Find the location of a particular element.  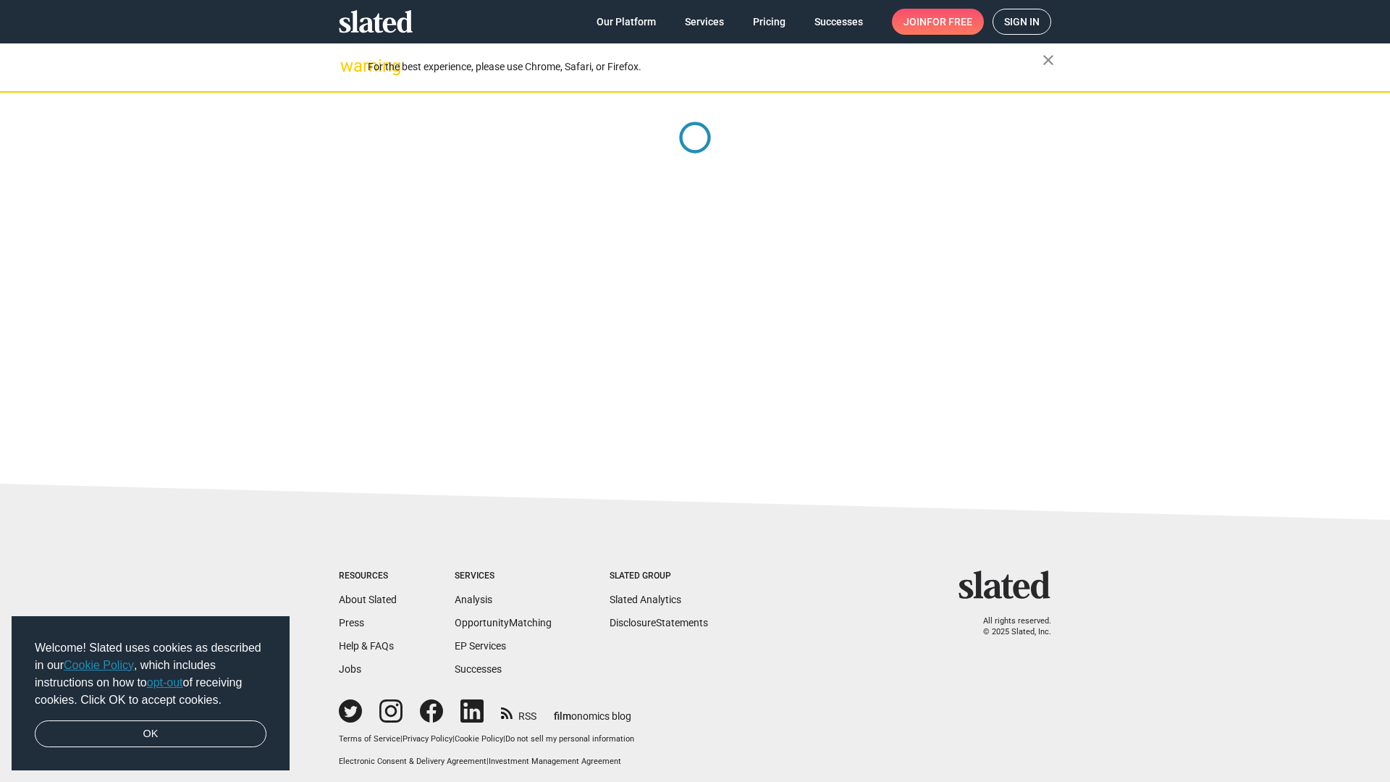

a: Our Platform is located at coordinates (626, 22).